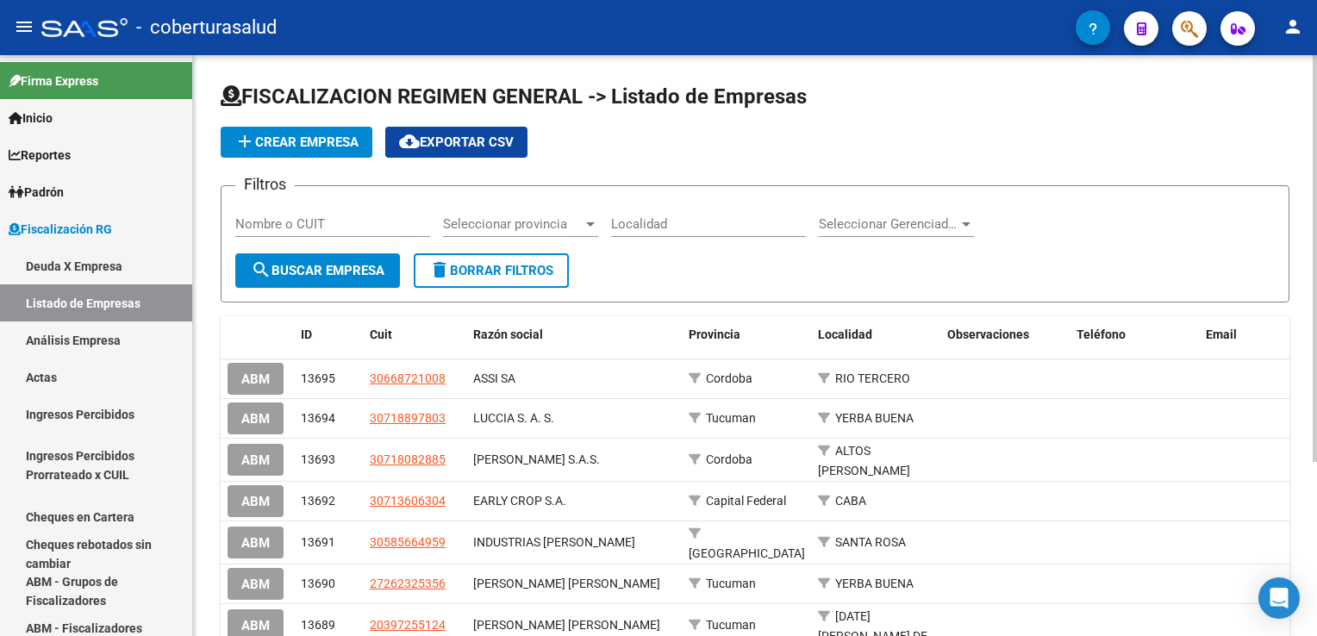 This screenshot has height=636, width=1317. I want to click on span: Buscar Empresa, so click(317, 271).